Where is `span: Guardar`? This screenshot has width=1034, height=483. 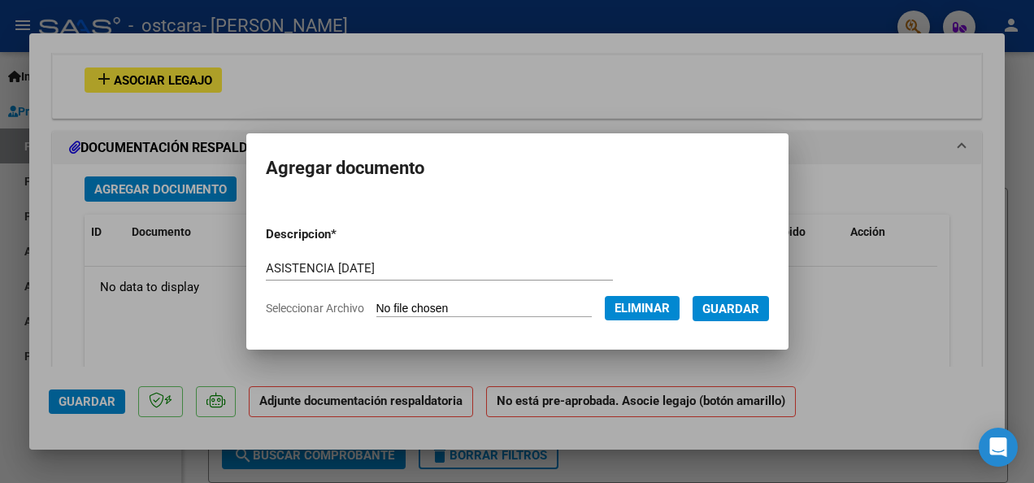
span: Guardar is located at coordinates (731, 309).